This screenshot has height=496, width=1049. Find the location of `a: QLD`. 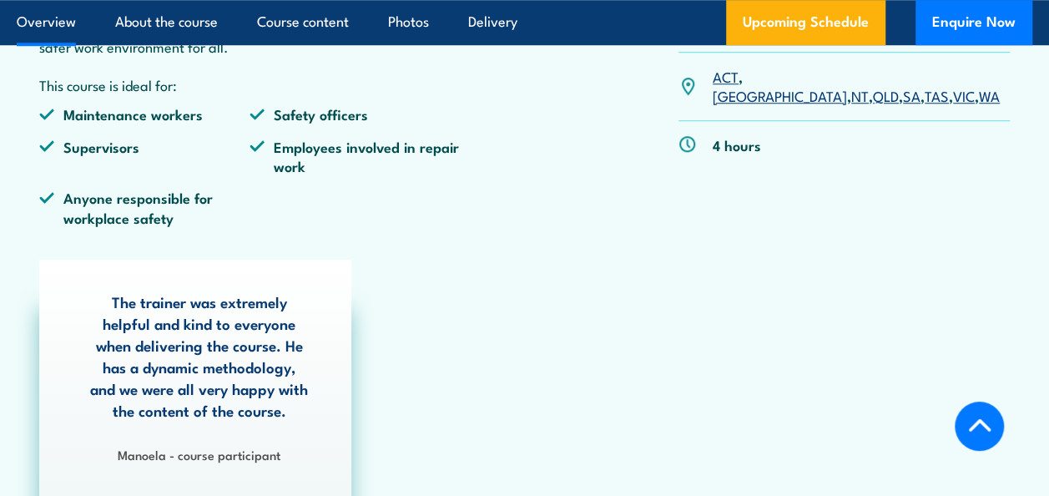

a: QLD is located at coordinates (885, 95).